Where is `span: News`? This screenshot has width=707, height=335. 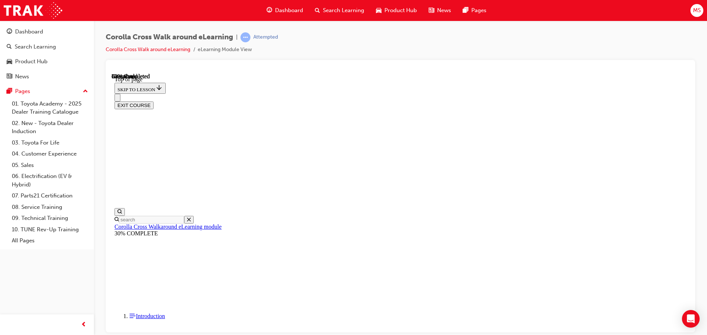
span: News is located at coordinates (444, 10).